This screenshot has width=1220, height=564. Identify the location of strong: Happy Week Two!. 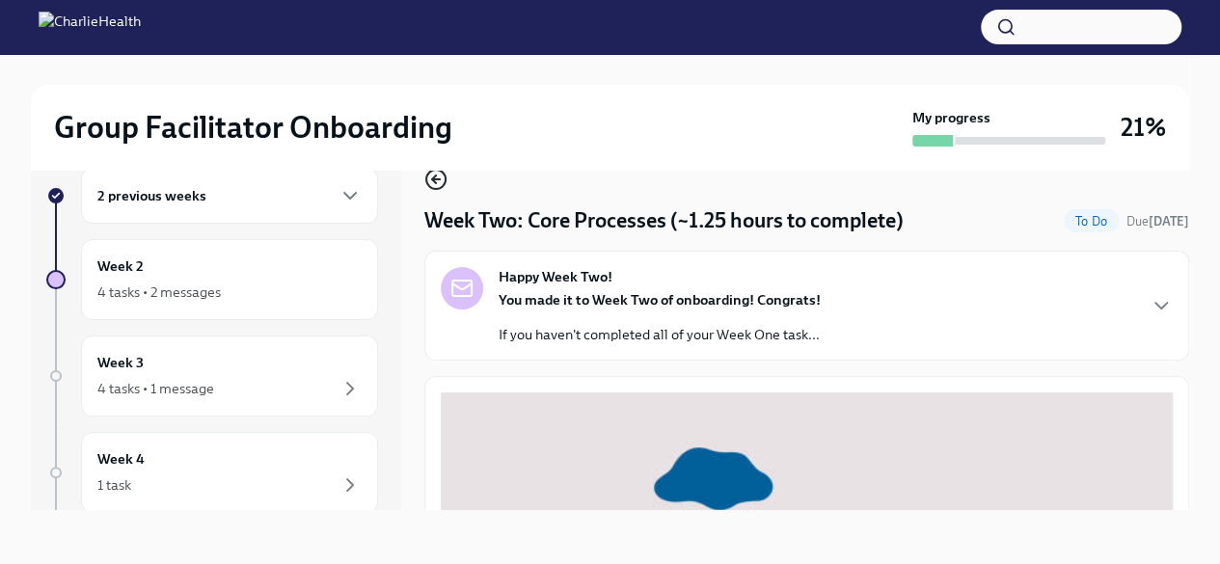
(555, 277).